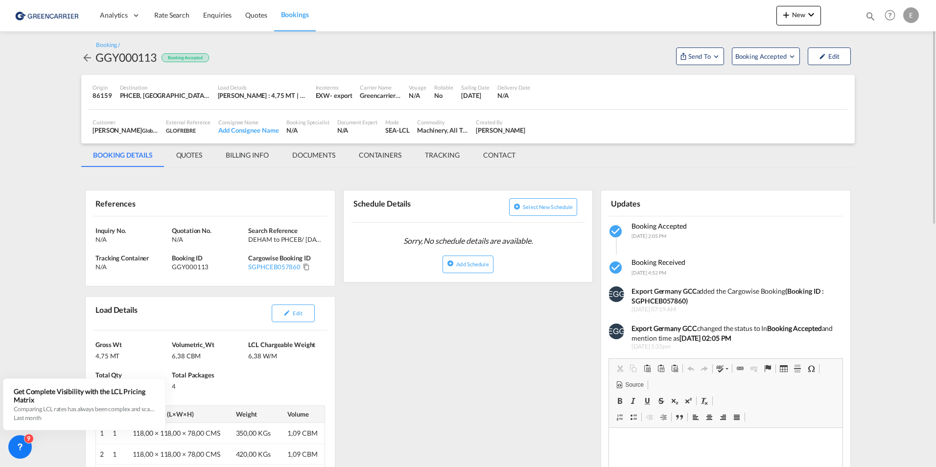 The image size is (936, 467). I want to click on a: Source, so click(630, 385).